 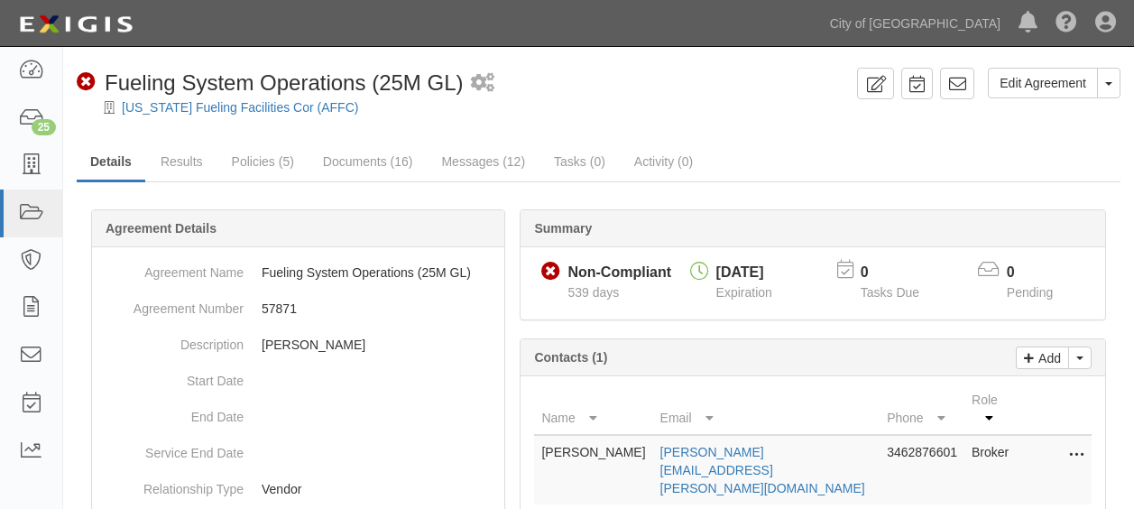 I want to click on th: Phone, so click(x=922, y=409).